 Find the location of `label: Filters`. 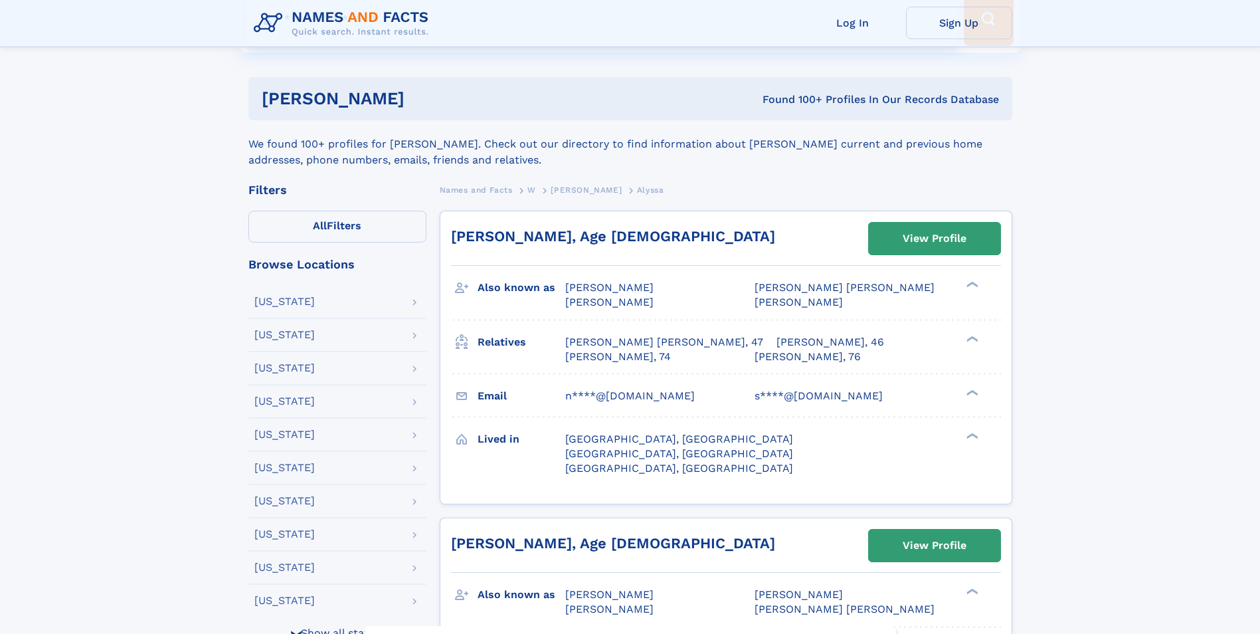

label: Filters is located at coordinates (337, 227).